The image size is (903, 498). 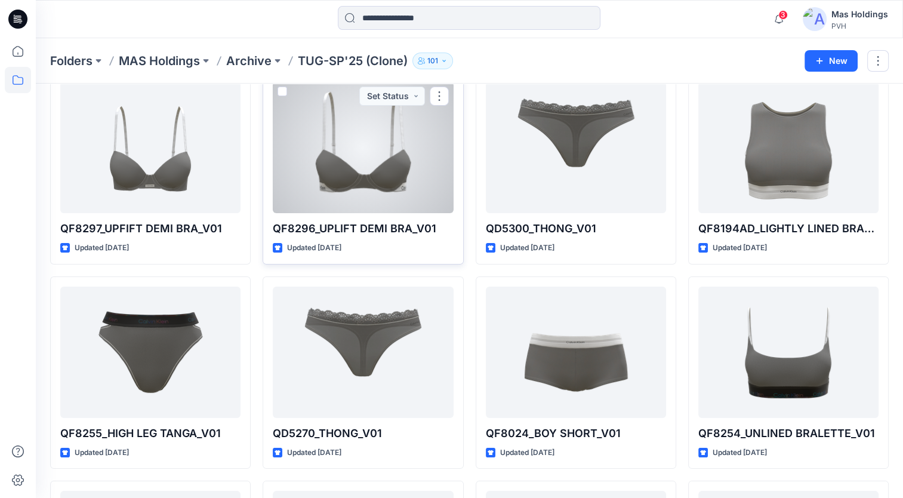 I want to click on p: TUG-SP'25 (Clone), so click(x=353, y=61).